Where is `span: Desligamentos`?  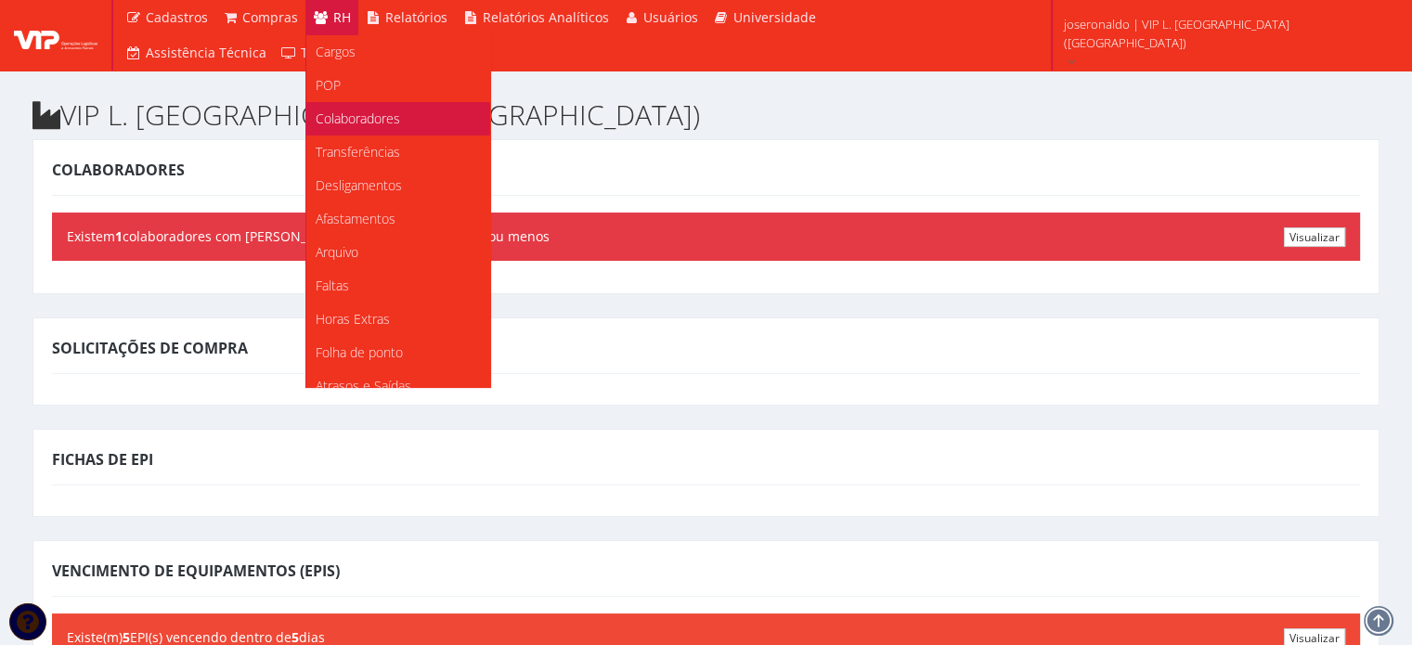 span: Desligamentos is located at coordinates (358, 185).